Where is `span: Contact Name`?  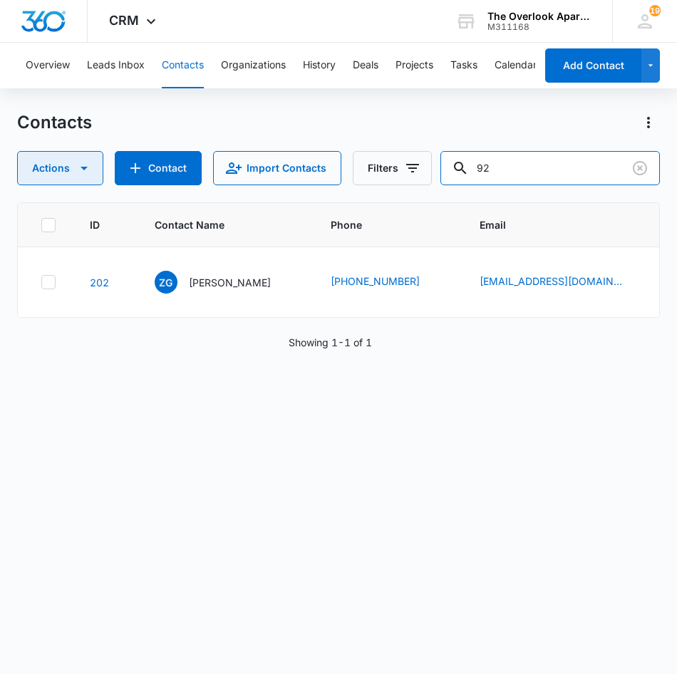 span: Contact Name is located at coordinates (215, 224).